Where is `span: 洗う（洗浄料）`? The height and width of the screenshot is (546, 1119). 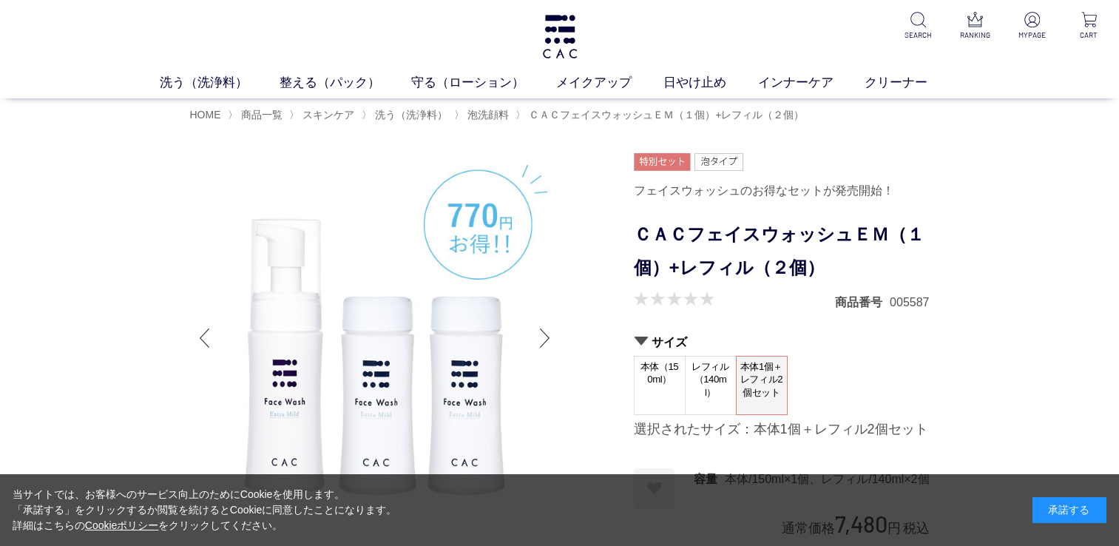 span: 洗う（洗浄料） is located at coordinates (411, 115).